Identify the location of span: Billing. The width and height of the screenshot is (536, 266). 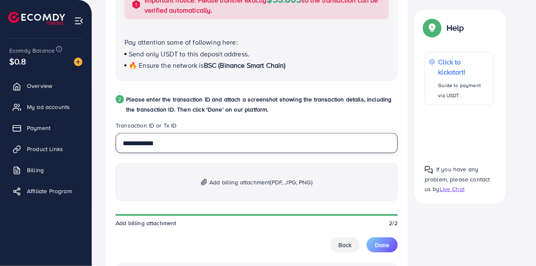
(35, 170).